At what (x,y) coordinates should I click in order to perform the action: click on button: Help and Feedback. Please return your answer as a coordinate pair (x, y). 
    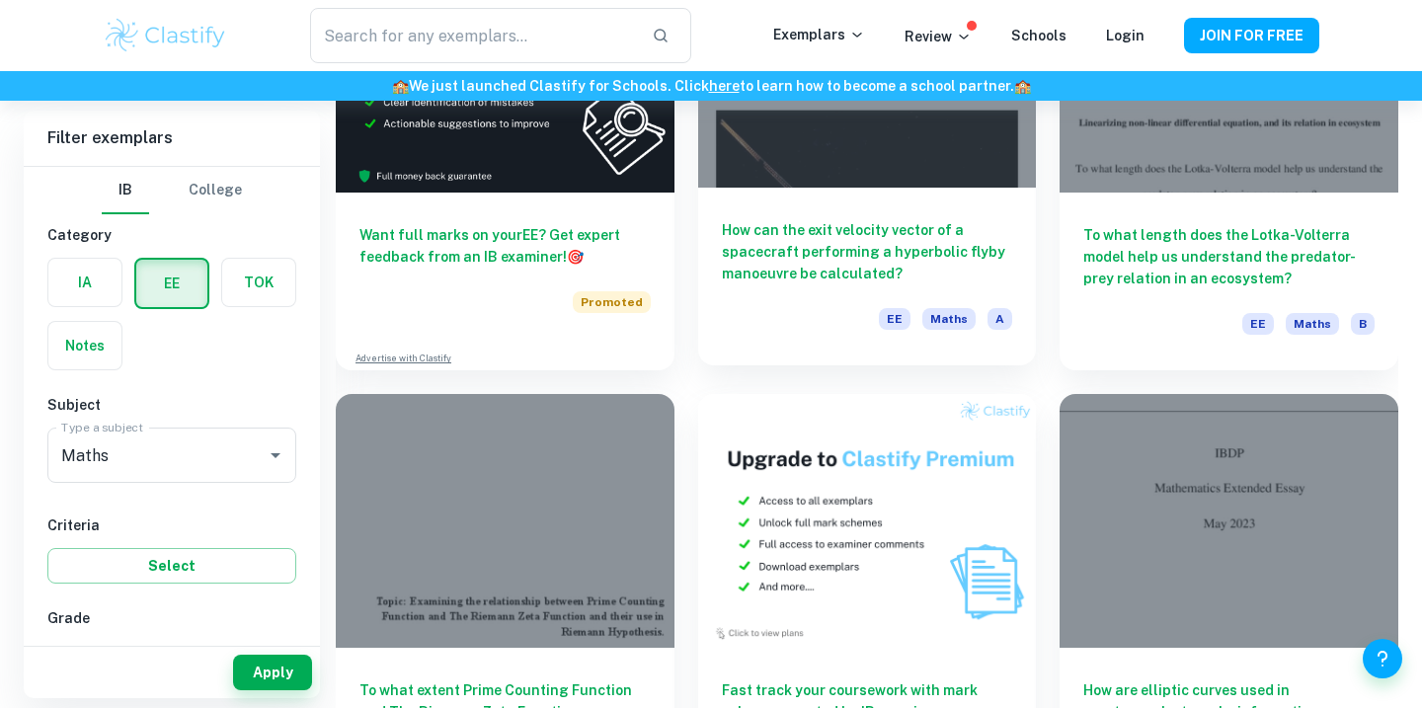
    Looking at the image, I should click on (1383, 659).